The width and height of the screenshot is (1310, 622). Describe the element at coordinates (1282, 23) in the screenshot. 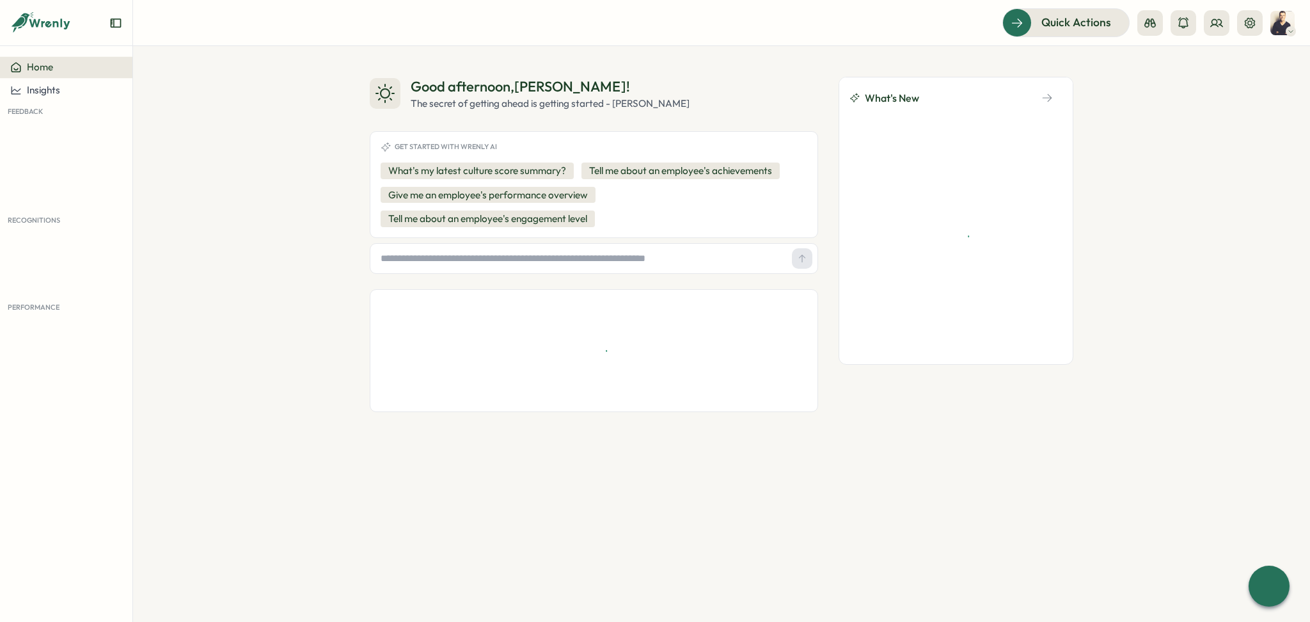

I see `button: Jens Christenhuss` at that location.